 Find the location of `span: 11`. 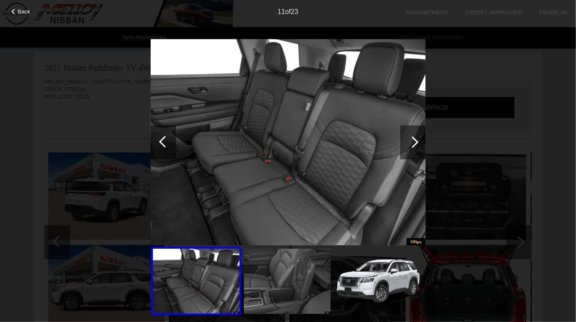

span: 11 is located at coordinates (281, 11).